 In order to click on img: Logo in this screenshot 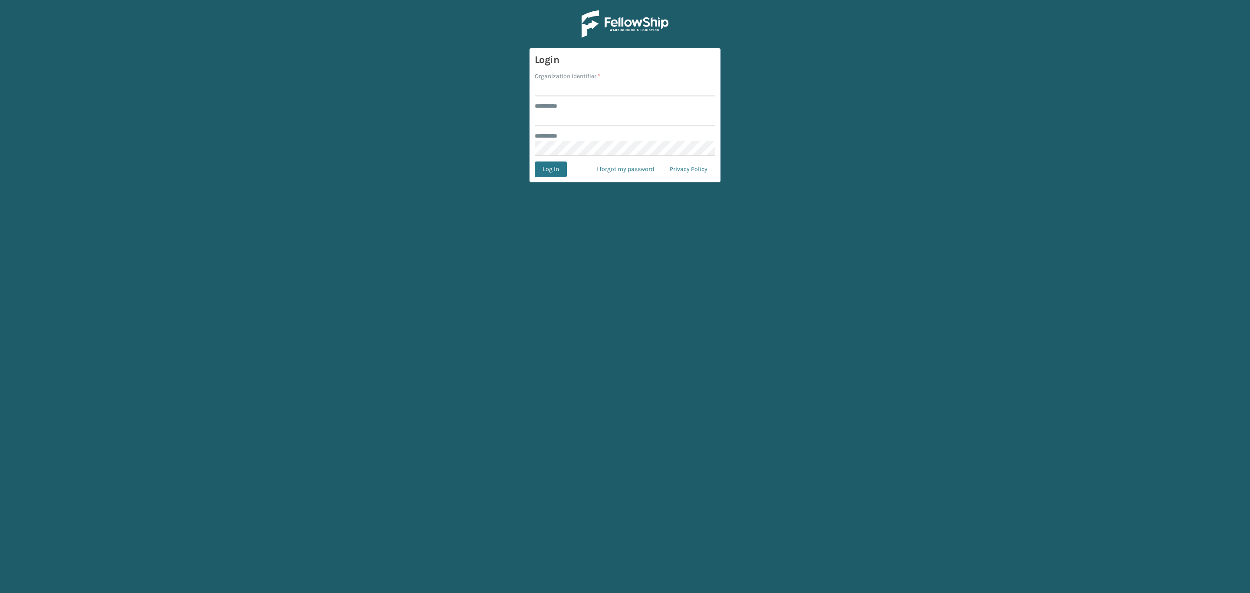, I will do `click(625, 24)`.